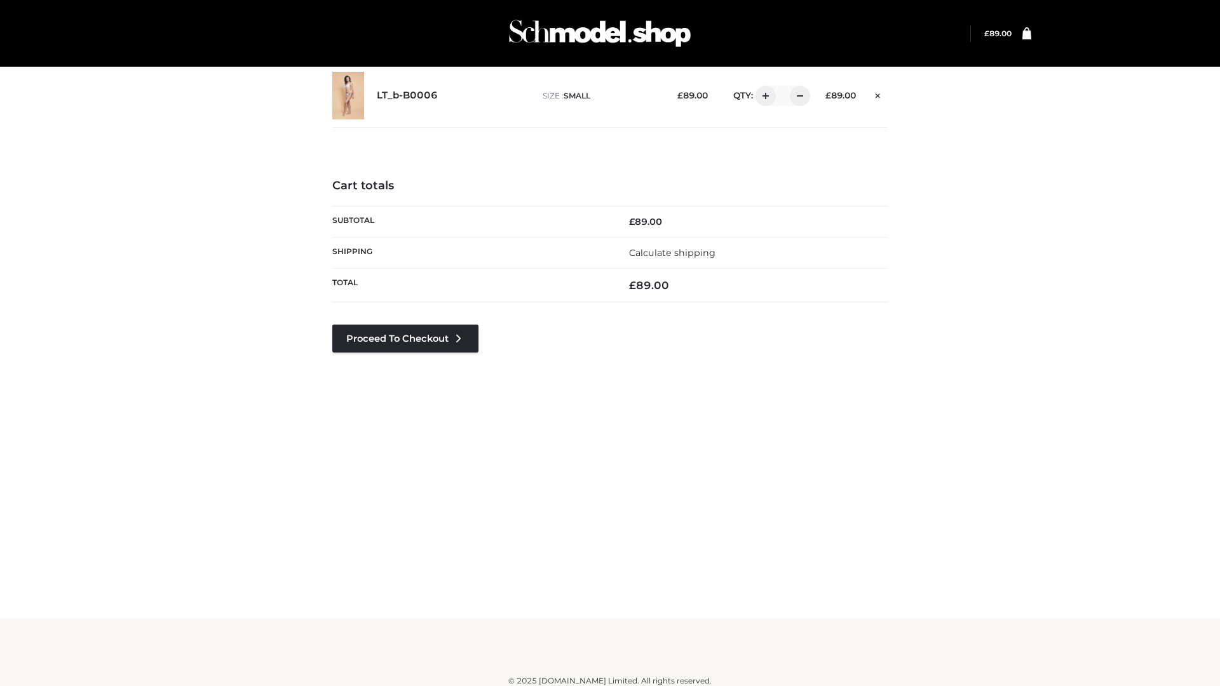 The image size is (1220, 686). I want to click on p: size :, so click(600, 96).